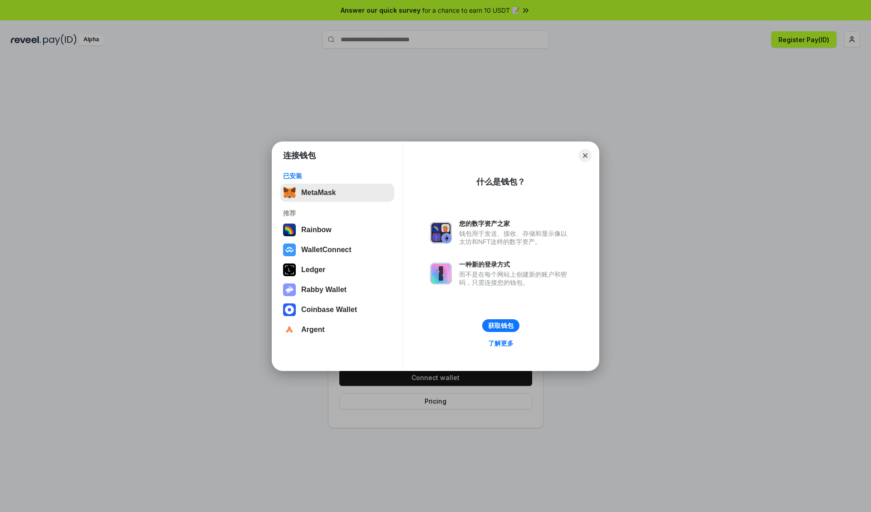 The width and height of the screenshot is (871, 512). What do you see at coordinates (319, 193) in the screenshot?
I see `div: MetaMask` at bounding box center [319, 193].